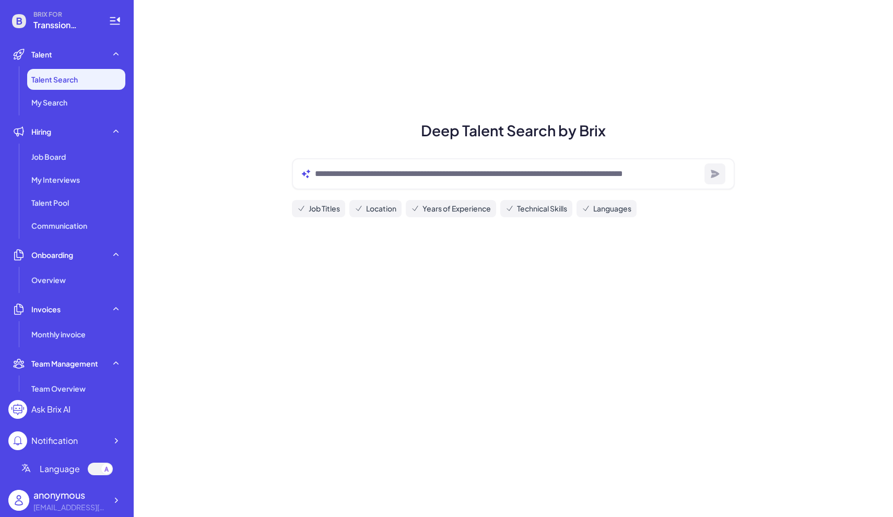 The width and height of the screenshot is (893, 517). I want to click on span: Team Overview, so click(59, 389).